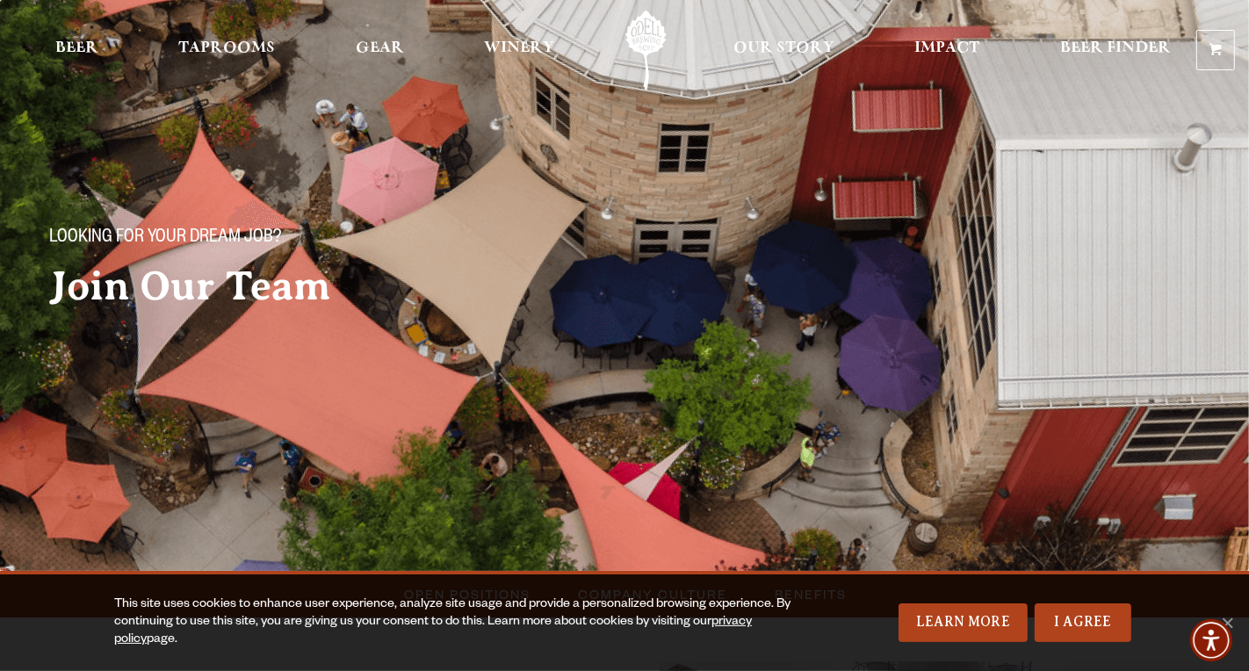 This screenshot has height=671, width=1249. Describe the element at coordinates (323, 286) in the screenshot. I see `h2: Join Our Team` at that location.